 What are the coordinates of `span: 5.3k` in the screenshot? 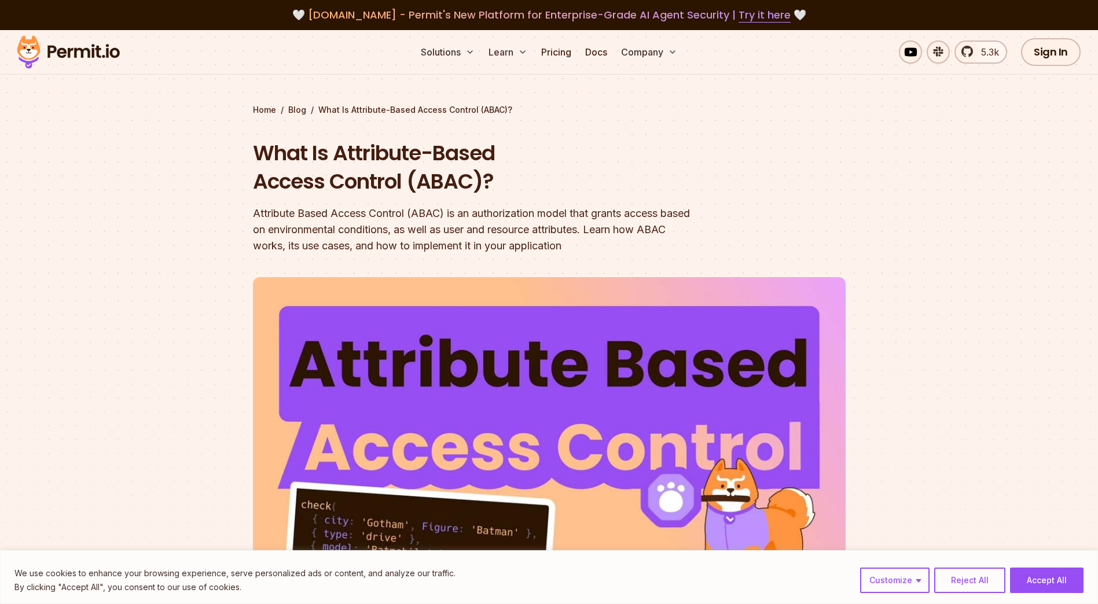 It's located at (986, 52).